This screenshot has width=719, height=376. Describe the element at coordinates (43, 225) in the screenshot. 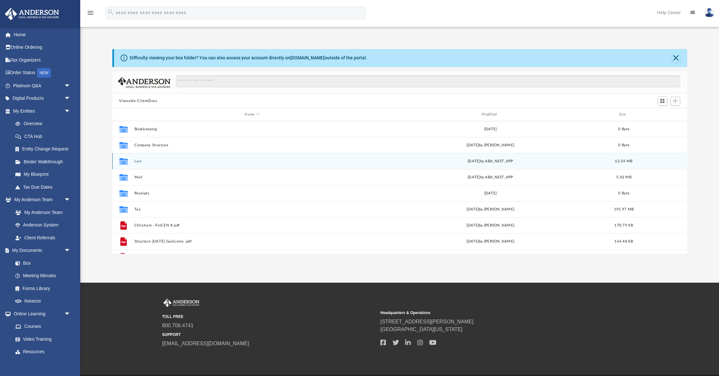

I see `a: Anderson System` at that location.